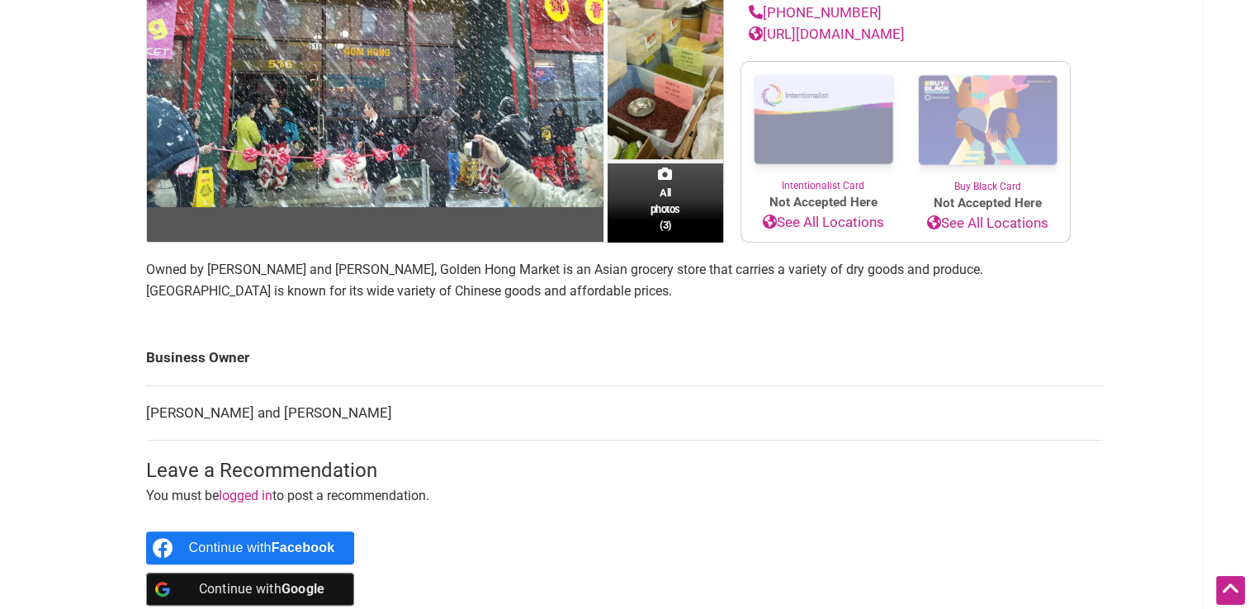  What do you see at coordinates (303, 588) in the screenshot?
I see `b: Google` at bounding box center [303, 588].